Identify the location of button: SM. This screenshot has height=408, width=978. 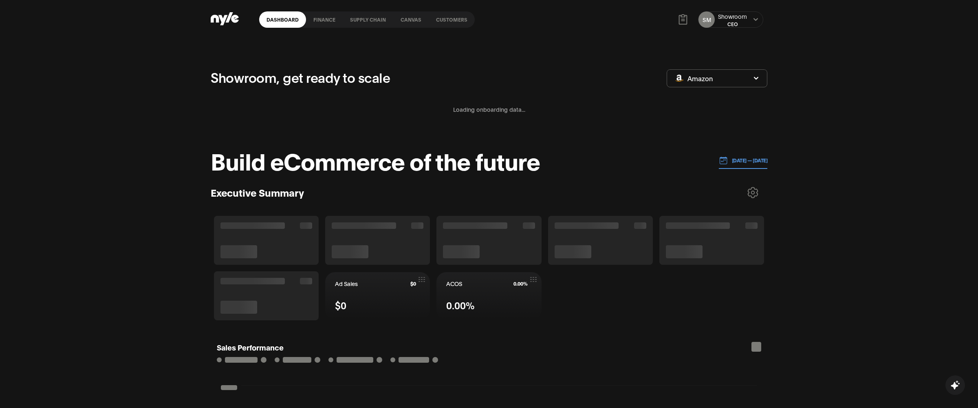
(707, 20).